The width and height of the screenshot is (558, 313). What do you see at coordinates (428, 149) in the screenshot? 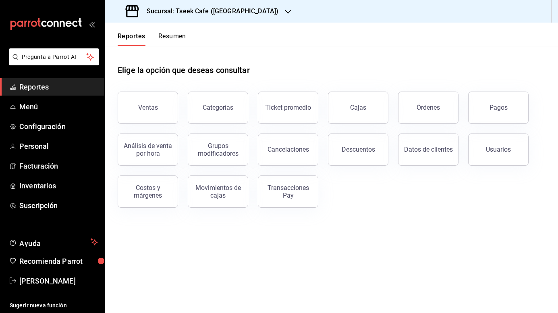
I see `div: Datos de clientes` at bounding box center [428, 149].